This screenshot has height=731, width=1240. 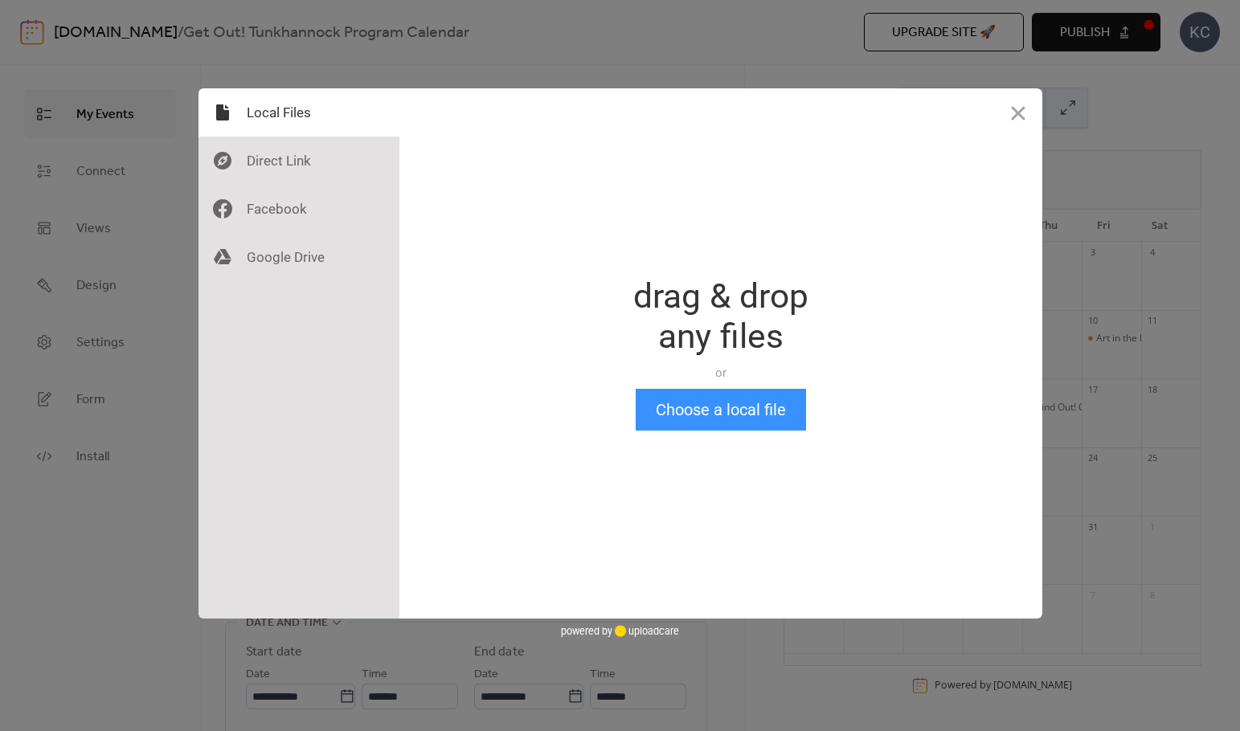 I want to click on div: Google Drive, so click(x=299, y=257).